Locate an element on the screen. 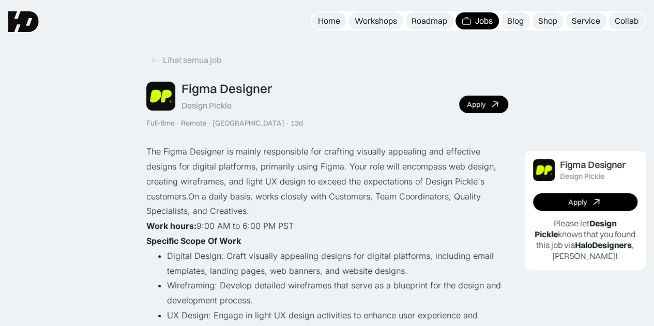 Image resolution: width=654 pixels, height=326 pixels. div: Full-time is located at coordinates (160, 123).